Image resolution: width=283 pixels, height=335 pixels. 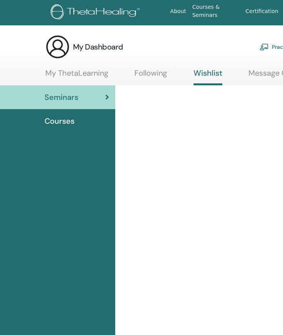 I want to click on span: Seminars, so click(x=62, y=97).